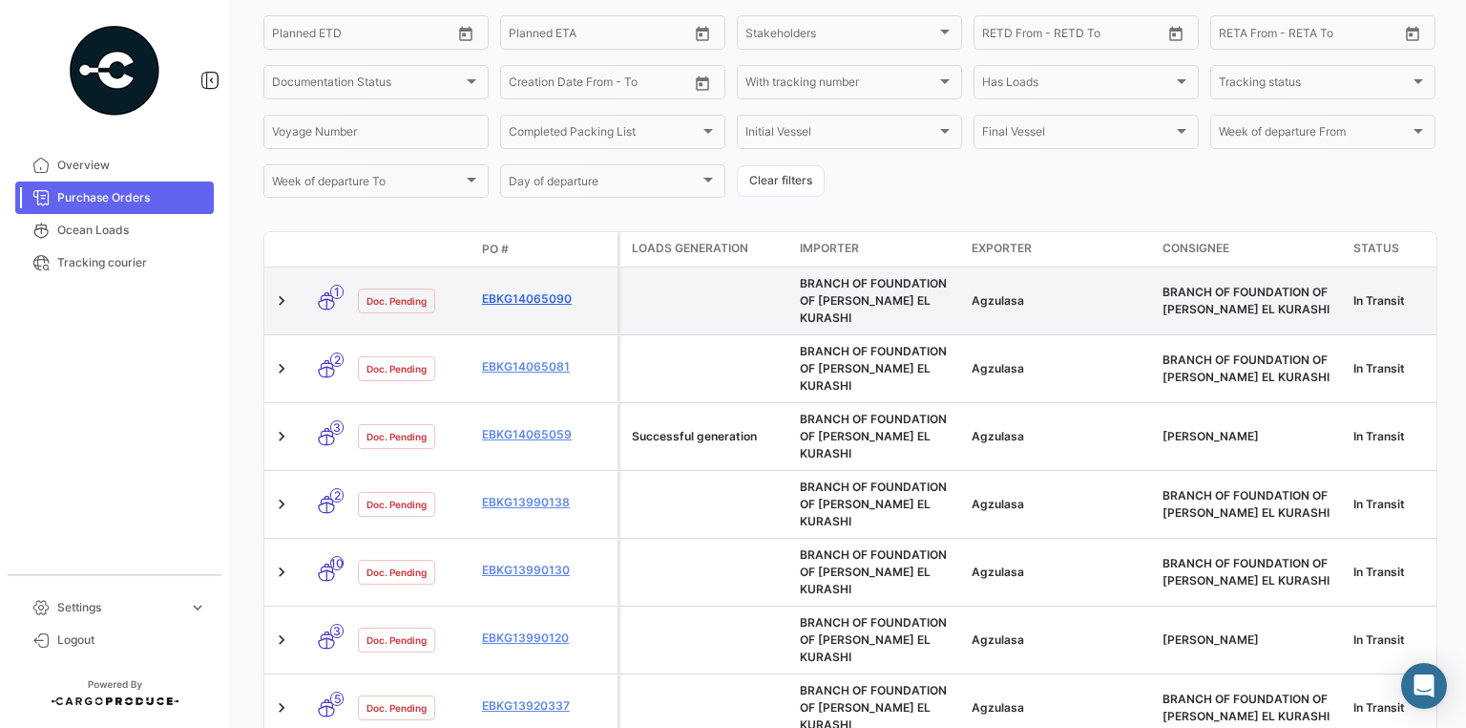 This screenshot has width=1466, height=728. Describe the element at coordinates (546, 706) in the screenshot. I see `a: EBKG13920337` at that location.